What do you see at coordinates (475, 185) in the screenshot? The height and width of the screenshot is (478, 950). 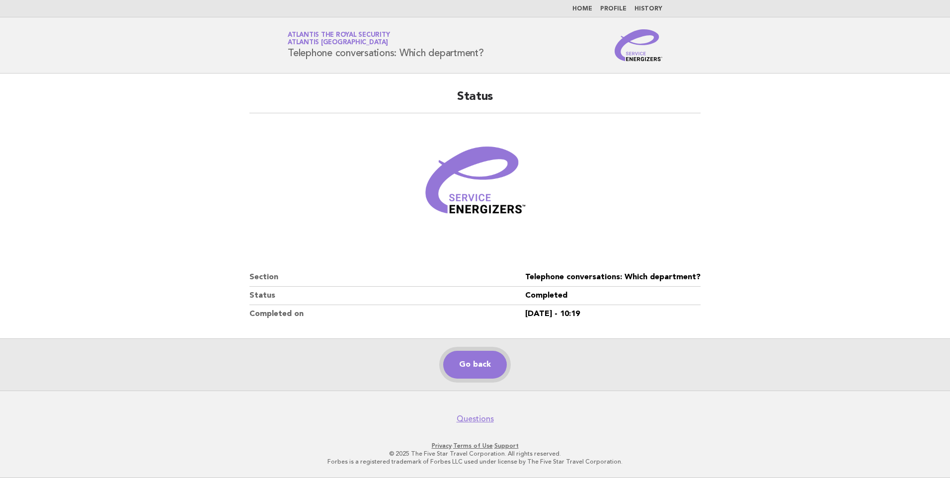 I see `img: Verified` at bounding box center [475, 185].